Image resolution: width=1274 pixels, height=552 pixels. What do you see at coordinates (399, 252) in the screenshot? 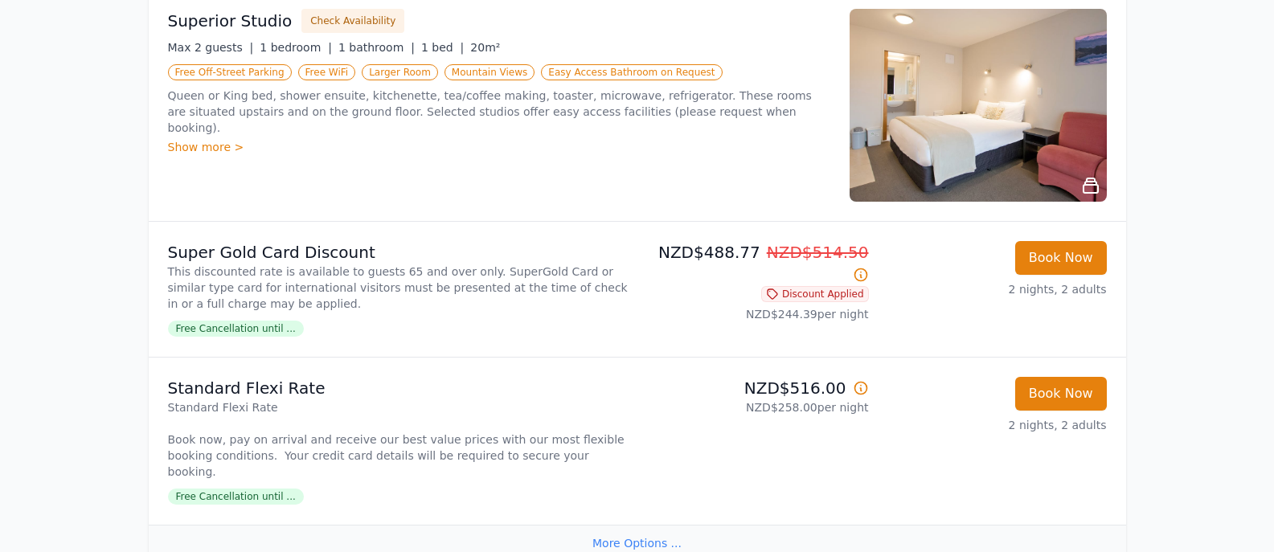
I see `p: Super Gold Card Discount` at bounding box center [399, 252].